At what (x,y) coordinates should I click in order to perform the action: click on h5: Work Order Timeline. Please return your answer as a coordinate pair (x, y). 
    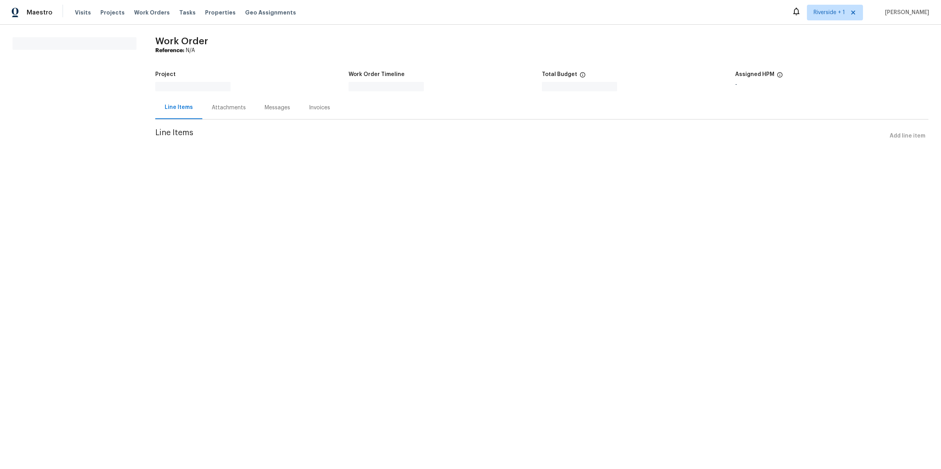
    Looking at the image, I should click on (376, 74).